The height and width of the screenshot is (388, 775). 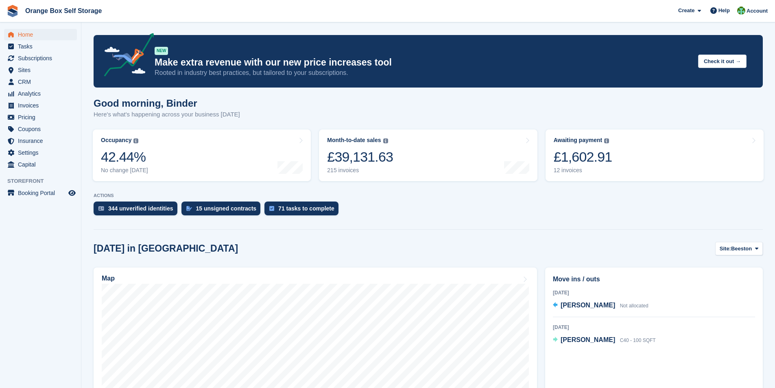 What do you see at coordinates (141, 208) in the screenshot?
I see `div: 344 unverified identities` at bounding box center [141, 208].